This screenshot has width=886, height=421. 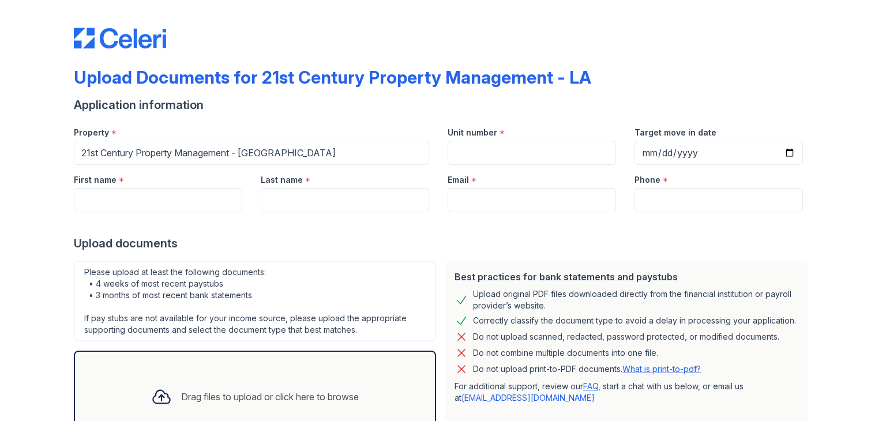 What do you see at coordinates (591, 386) in the screenshot?
I see `a: FAQ` at bounding box center [591, 386].